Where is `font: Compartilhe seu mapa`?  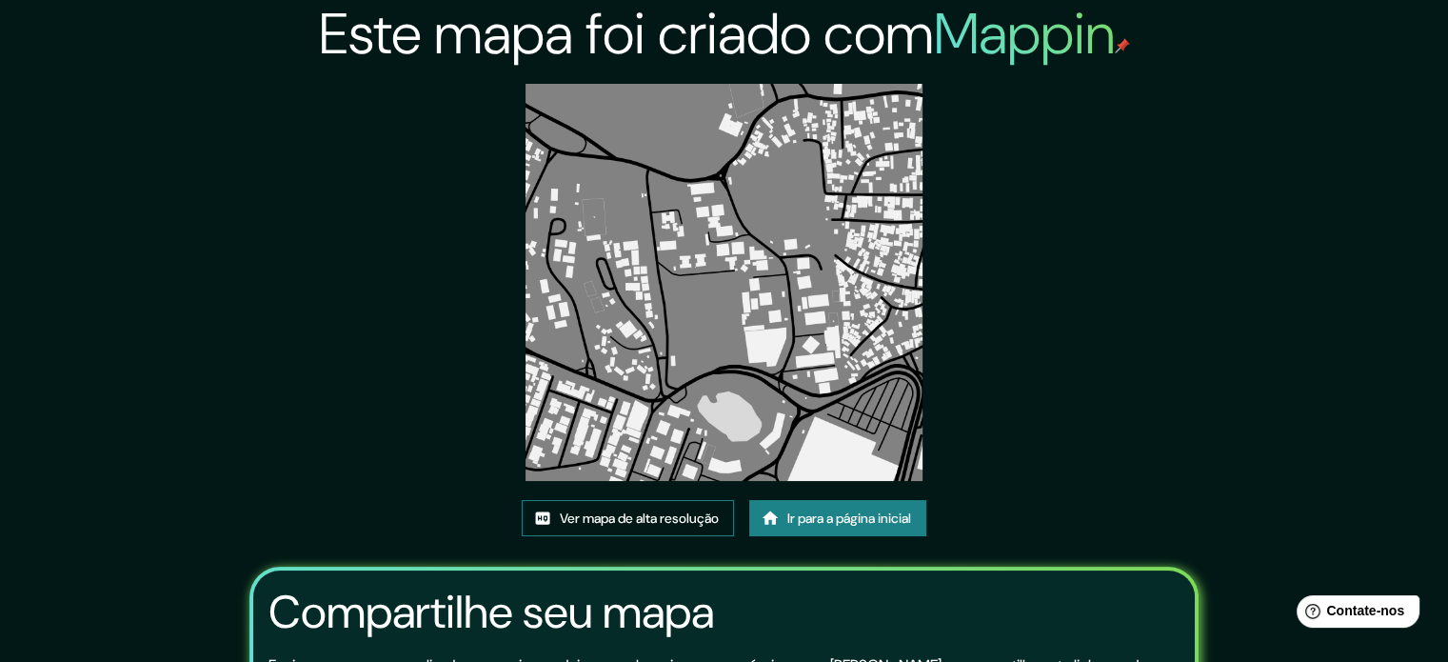
font: Compartilhe seu mapa is located at coordinates (491, 611).